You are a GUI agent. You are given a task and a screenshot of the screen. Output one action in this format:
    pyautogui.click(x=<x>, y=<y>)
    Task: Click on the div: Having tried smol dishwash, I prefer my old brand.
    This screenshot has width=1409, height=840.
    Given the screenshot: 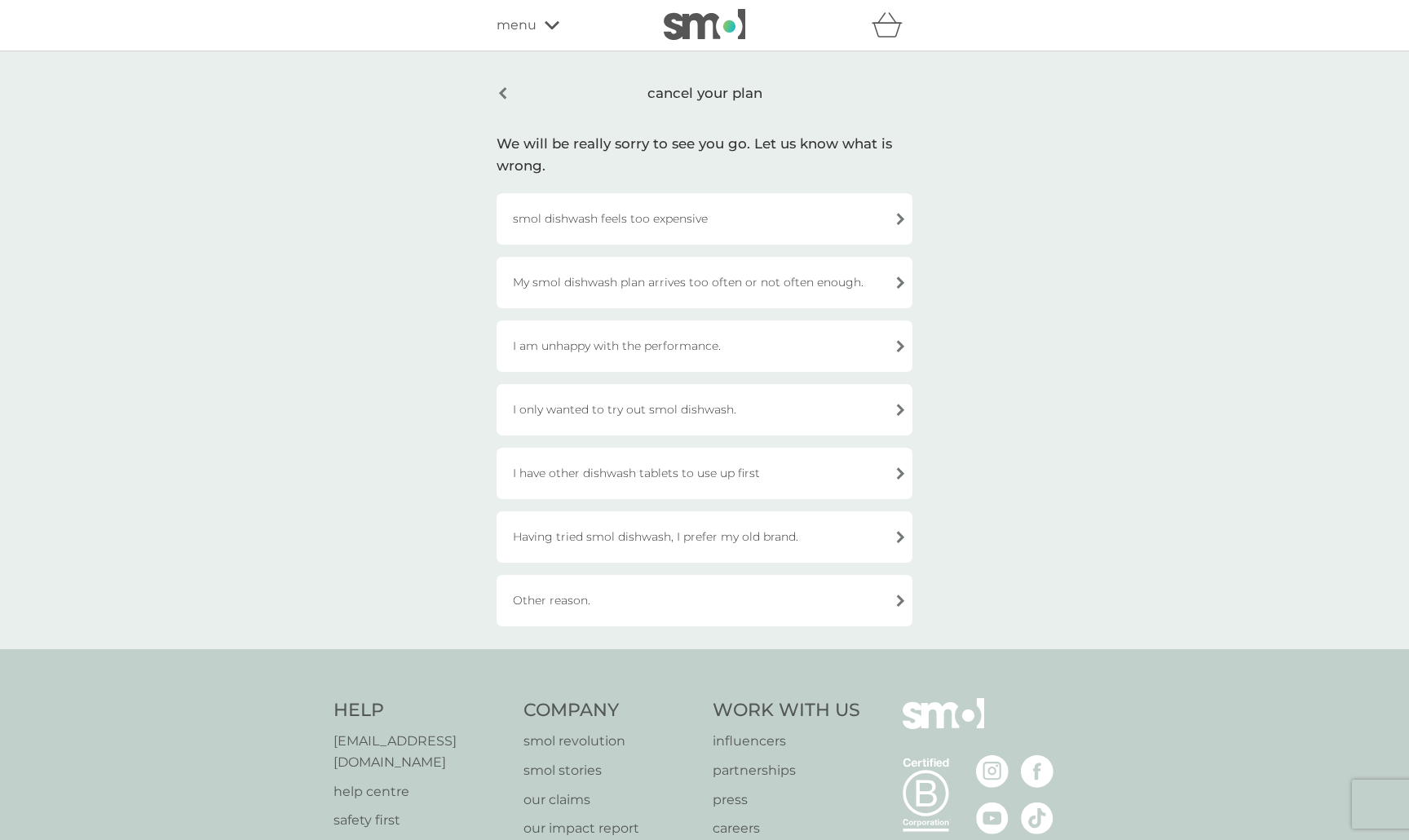 What is the action you would take?
    pyautogui.click(x=705, y=537)
    